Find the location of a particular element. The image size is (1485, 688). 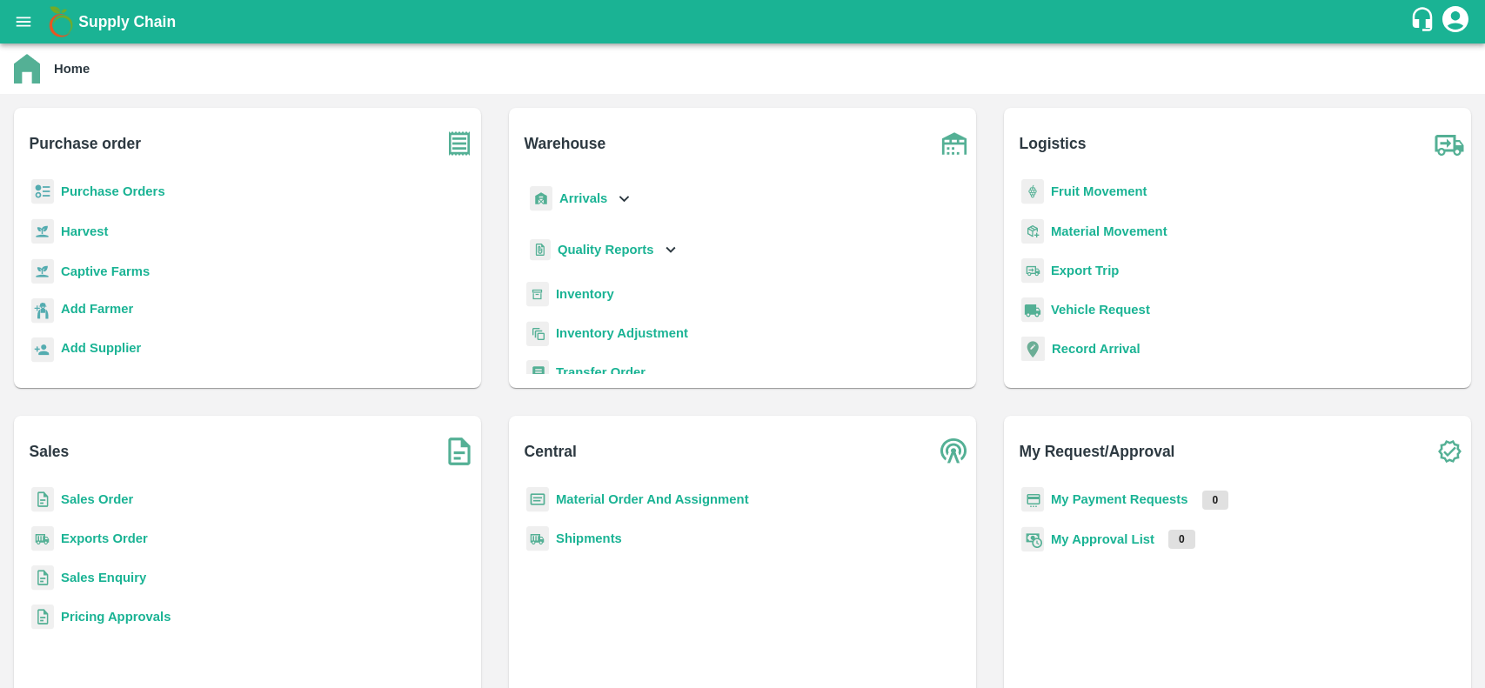

a: Supply Chain is located at coordinates (744, 22).